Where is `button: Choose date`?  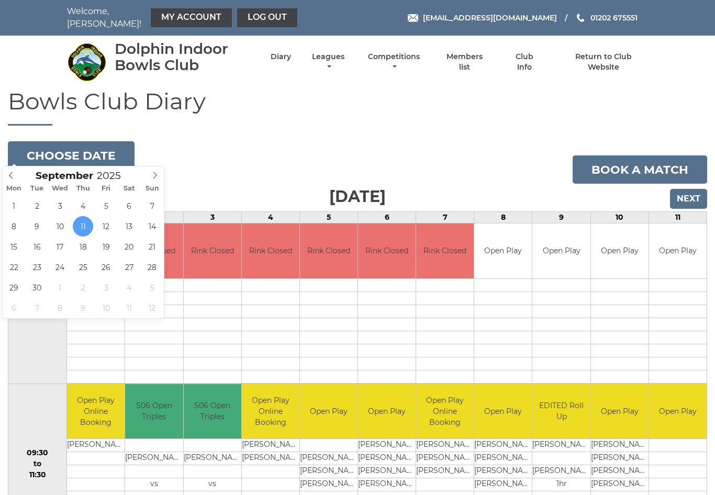 button: Choose date is located at coordinates (71, 156).